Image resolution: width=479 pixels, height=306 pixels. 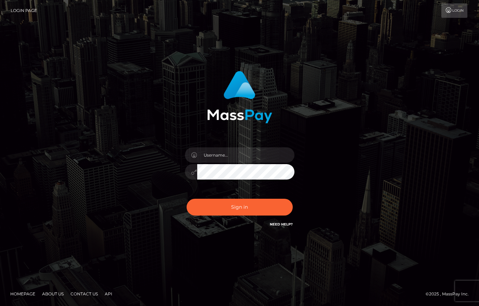 I want to click on input: Username..., so click(x=246, y=155).